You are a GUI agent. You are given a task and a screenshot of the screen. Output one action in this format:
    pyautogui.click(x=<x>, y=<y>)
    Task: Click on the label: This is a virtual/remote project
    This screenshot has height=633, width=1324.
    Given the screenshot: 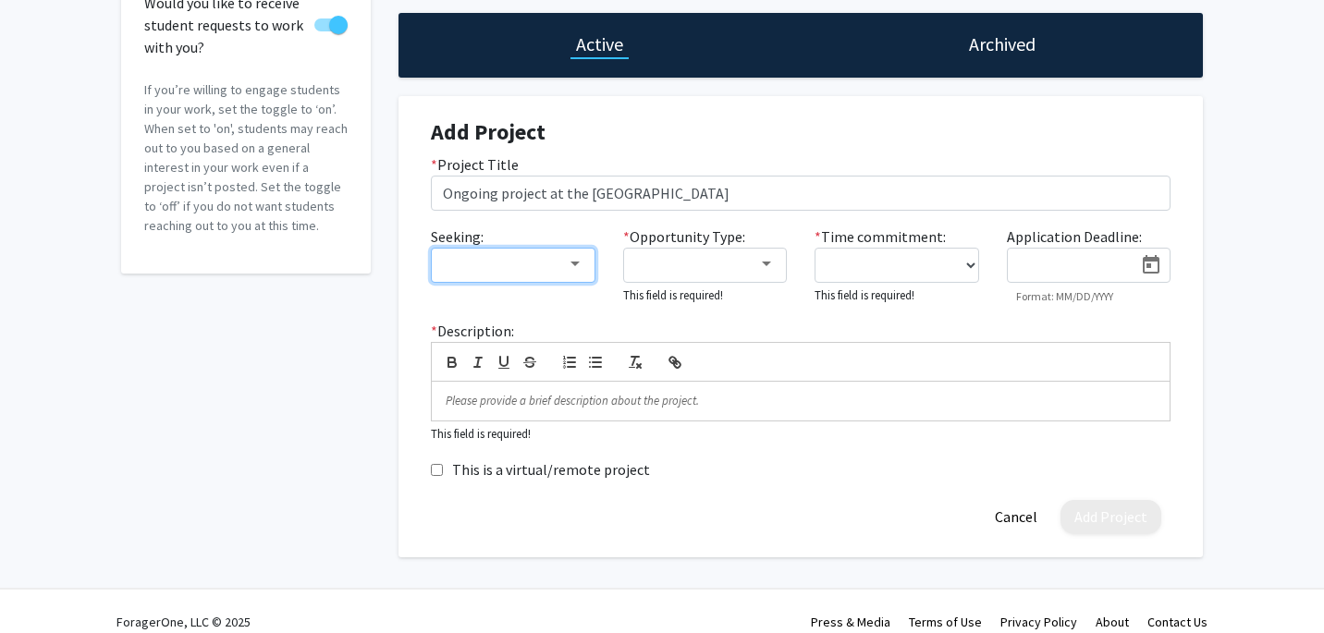 What is the action you would take?
    pyautogui.click(x=551, y=470)
    